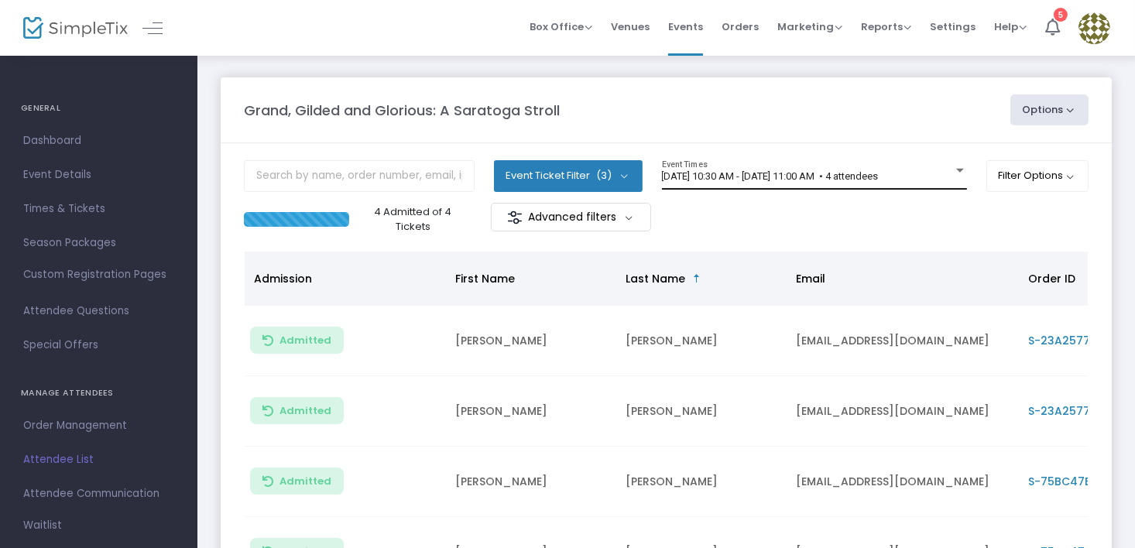 This screenshot has width=1135, height=548. Describe the element at coordinates (1010, 26) in the screenshot. I see `span: Help` at that location.